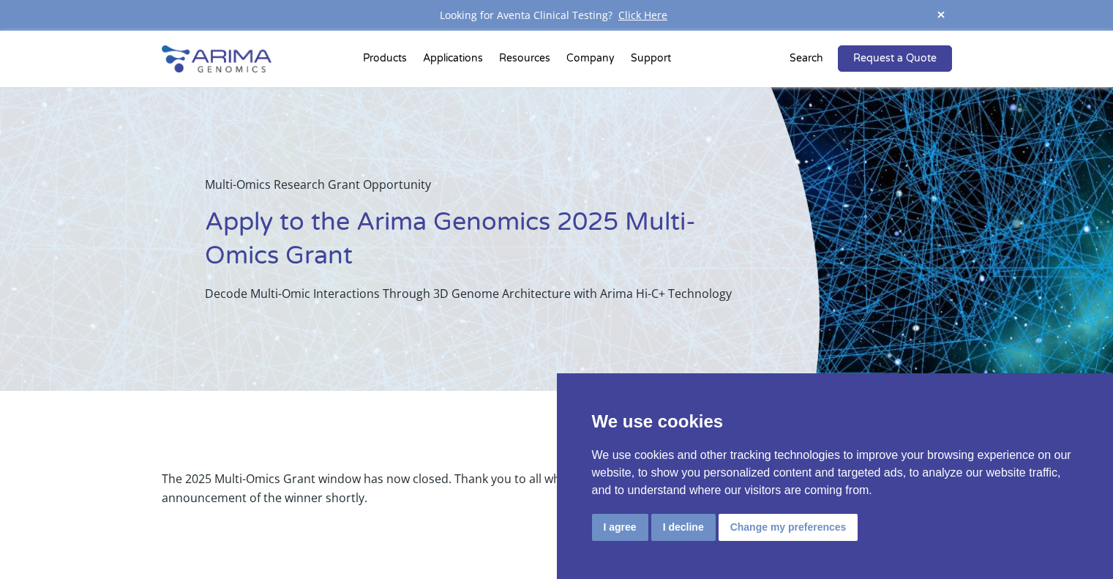  I want to click on p: The 2025 Multi-Omics Grant window has now closed. Thank you to all who submitted an application a..., so click(557, 488).